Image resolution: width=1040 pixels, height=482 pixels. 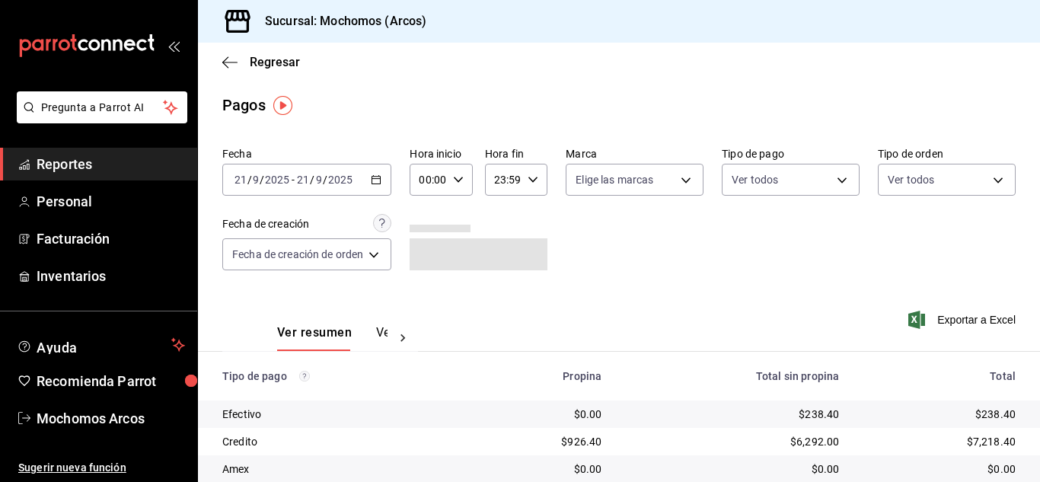 What do you see at coordinates (99, 118) in the screenshot?
I see `a: Pregunta a Parrot AI` at bounding box center [99, 118].